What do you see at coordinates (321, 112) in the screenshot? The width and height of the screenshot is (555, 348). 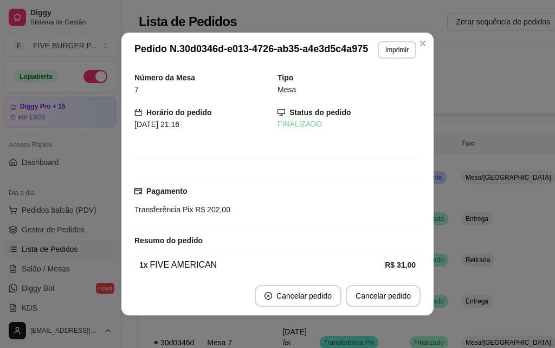 I see `strong: Status do pedido` at bounding box center [321, 112].